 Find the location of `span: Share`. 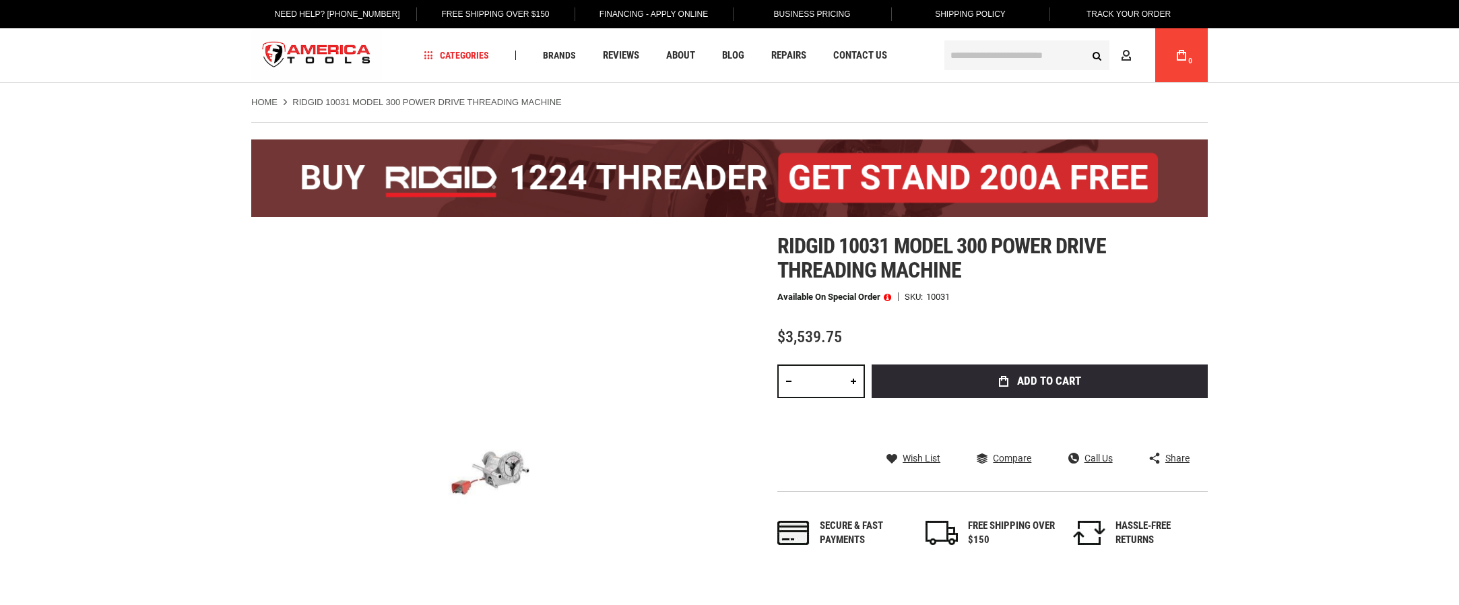

span: Share is located at coordinates (1178, 458).